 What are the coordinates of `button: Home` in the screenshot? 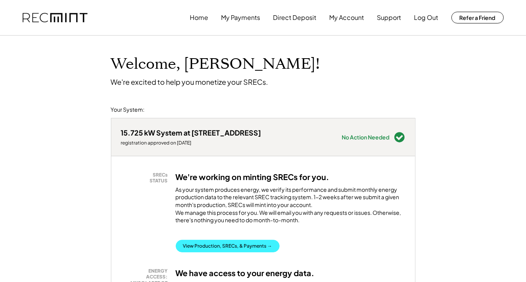 It's located at (199, 18).